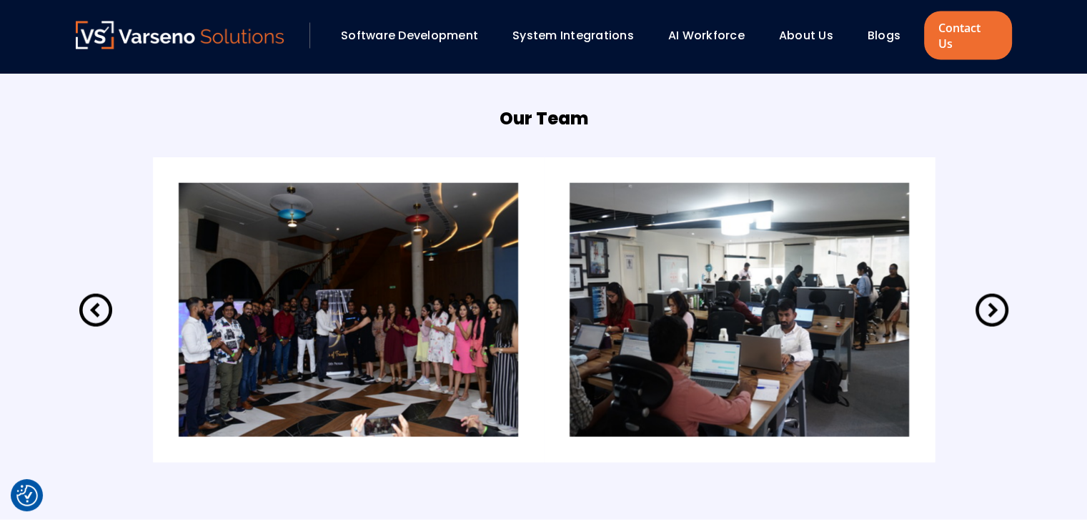 The height and width of the screenshot is (522, 1087). What do you see at coordinates (713, 36) in the screenshot?
I see `div: AI Workforce` at bounding box center [713, 36].